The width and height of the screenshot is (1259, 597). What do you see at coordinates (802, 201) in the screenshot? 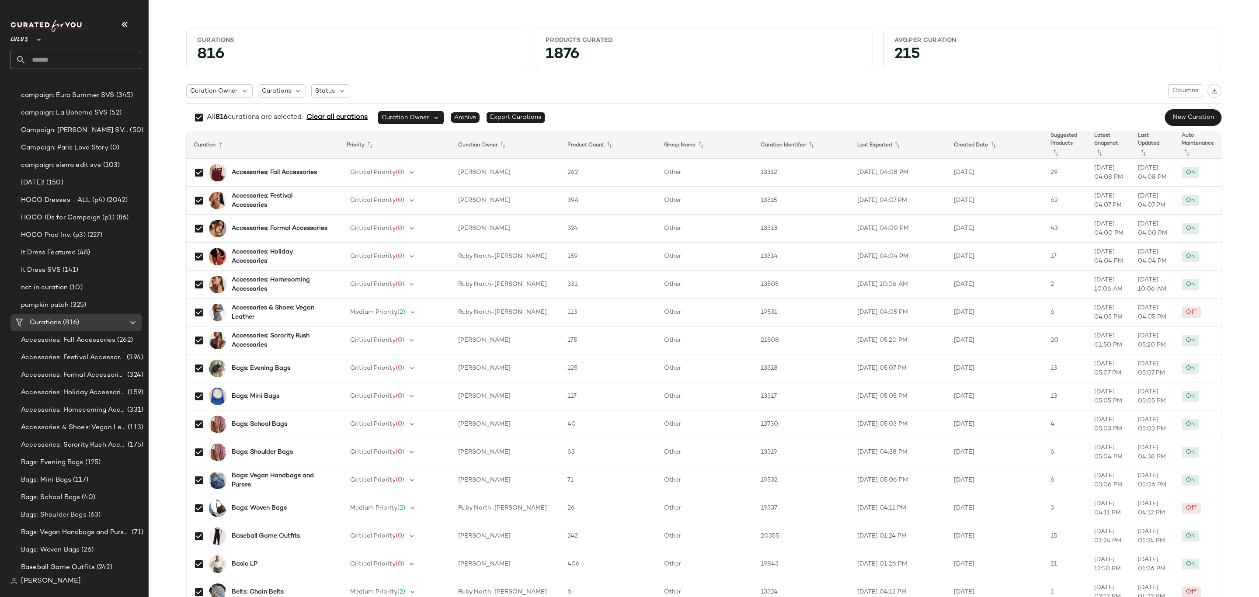
I see `td: 13315` at bounding box center [802, 201].